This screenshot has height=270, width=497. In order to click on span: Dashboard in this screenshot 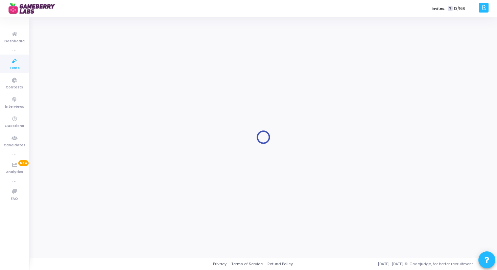, I will do `click(15, 41)`.